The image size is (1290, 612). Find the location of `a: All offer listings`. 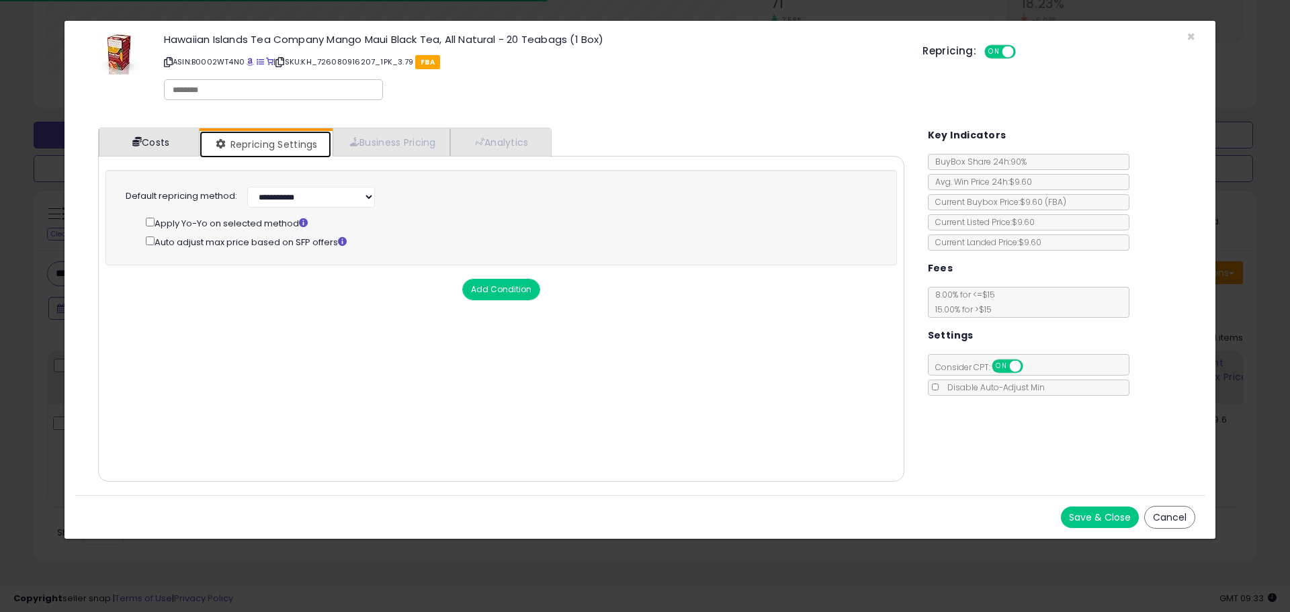

a: All offer listings is located at coordinates (260, 62).